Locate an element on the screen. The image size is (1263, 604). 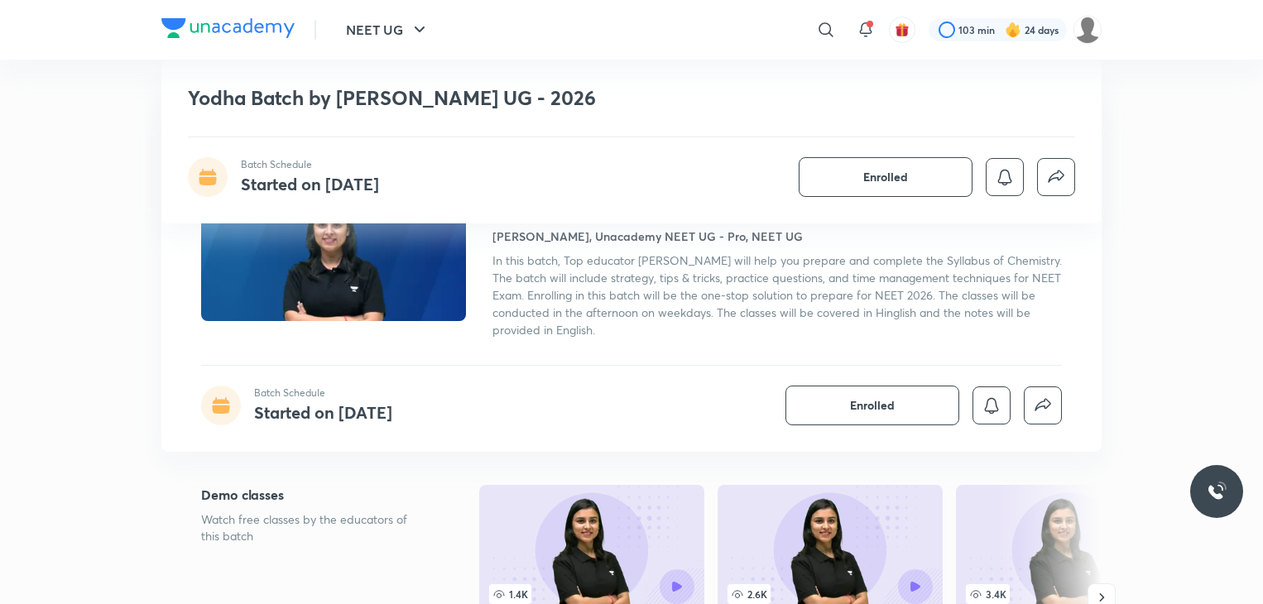
img: Thumbnail is located at coordinates (334, 247).